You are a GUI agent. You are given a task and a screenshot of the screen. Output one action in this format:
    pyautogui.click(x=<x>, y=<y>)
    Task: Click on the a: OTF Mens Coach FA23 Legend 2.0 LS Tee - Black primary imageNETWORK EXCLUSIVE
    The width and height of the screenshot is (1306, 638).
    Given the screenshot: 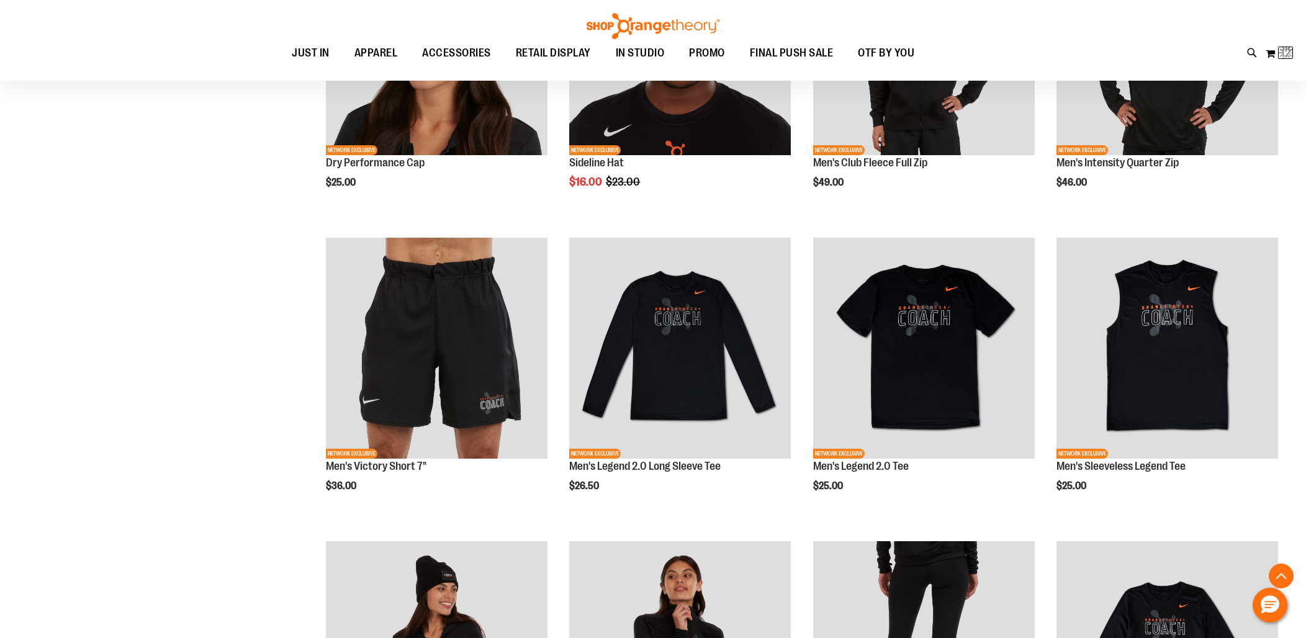 What is the action you would take?
    pyautogui.click(x=680, y=349)
    